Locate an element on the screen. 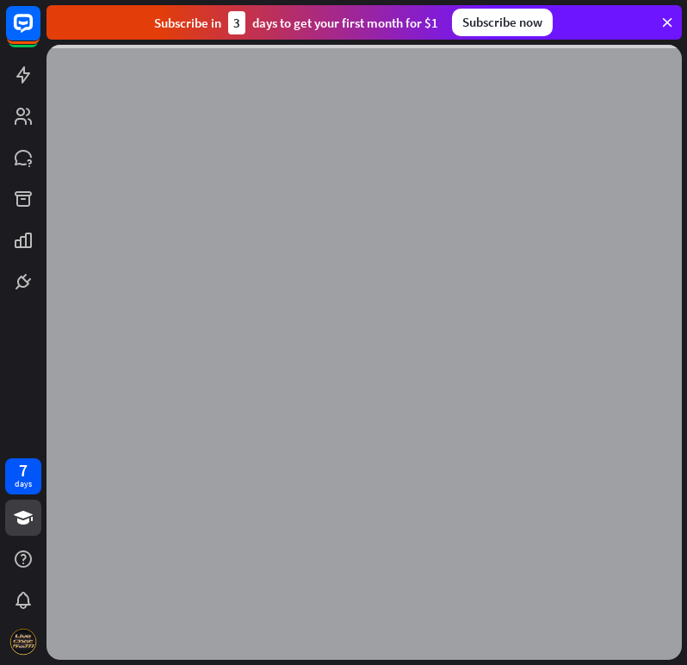 This screenshot has height=665, width=687. div: days is located at coordinates (23, 484).